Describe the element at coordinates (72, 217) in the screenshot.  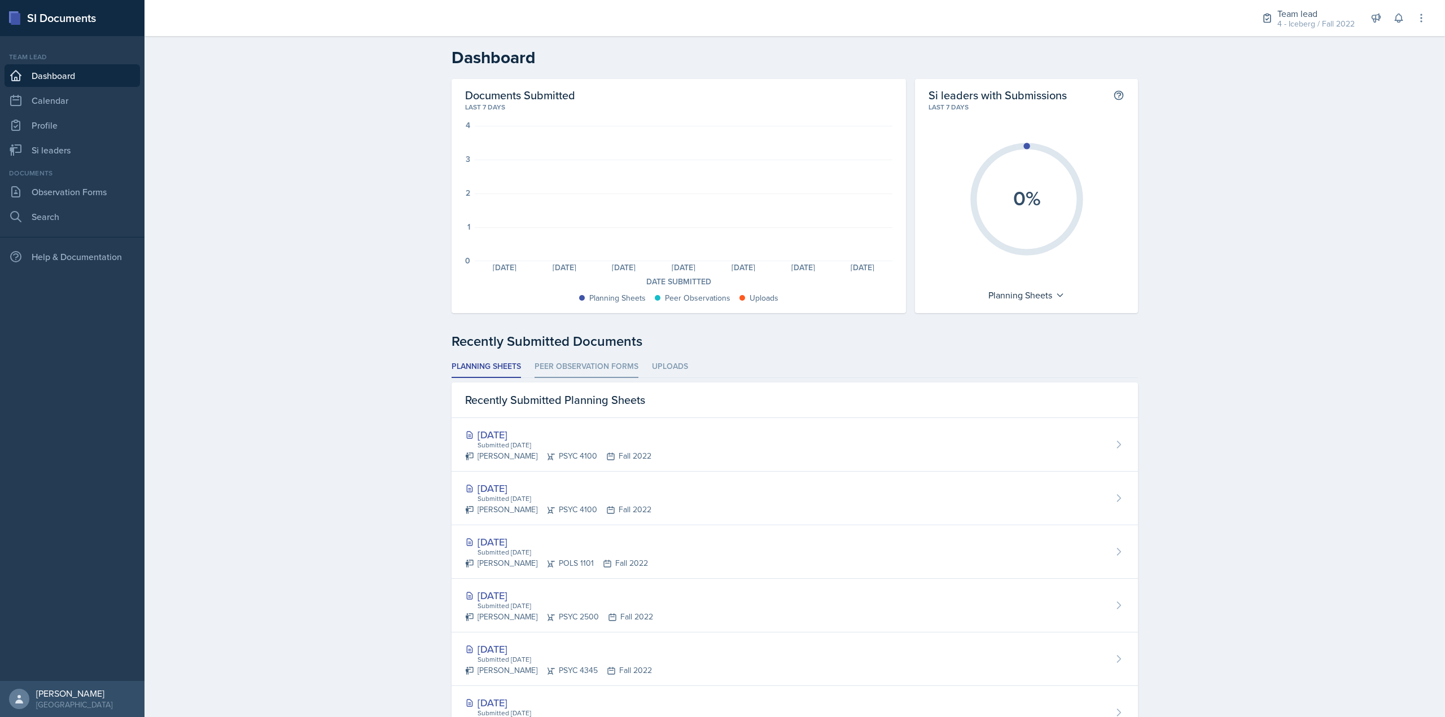
I see `a: Search` at that location.